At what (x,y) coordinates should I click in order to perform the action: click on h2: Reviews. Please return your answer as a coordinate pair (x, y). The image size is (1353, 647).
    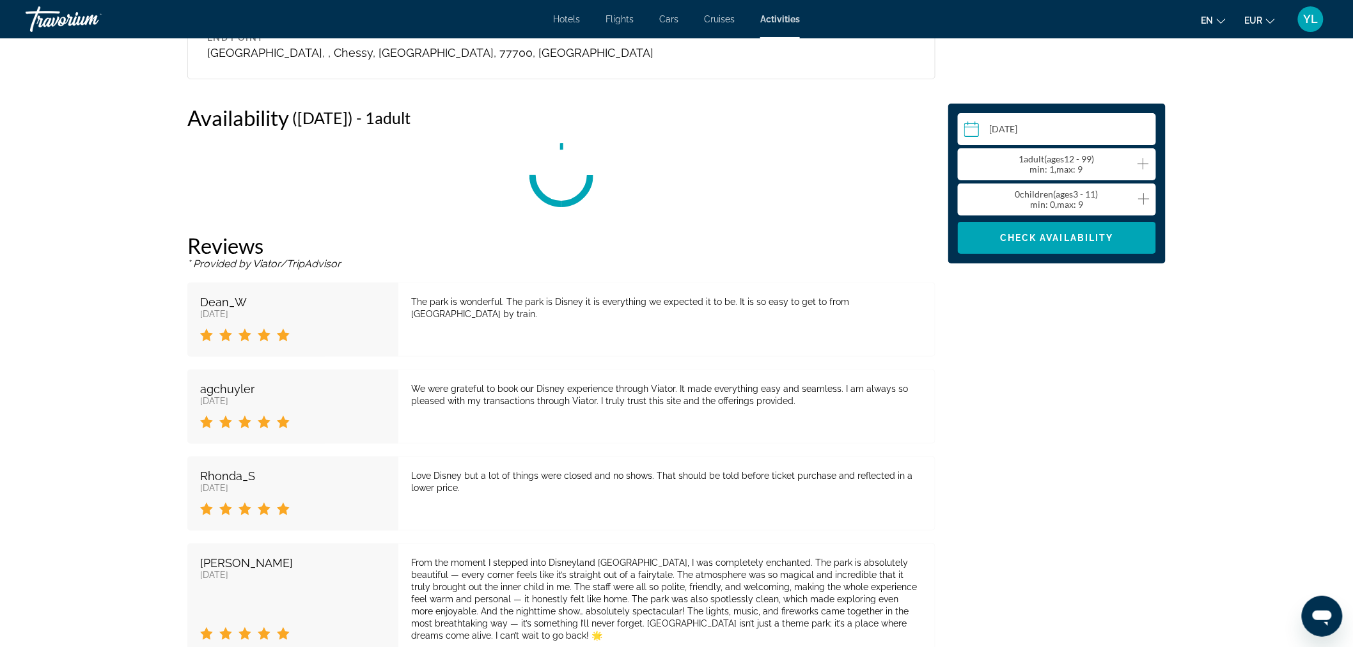
    Looking at the image, I should click on (561, 245).